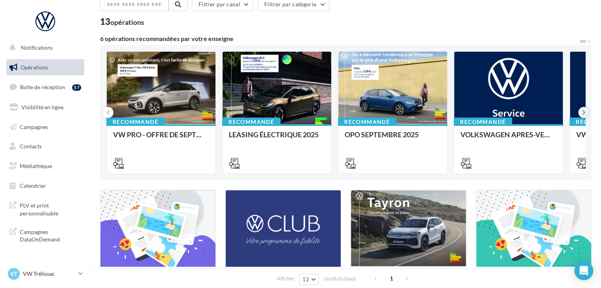 This screenshot has width=601, height=288. I want to click on span: Calendrier, so click(33, 185).